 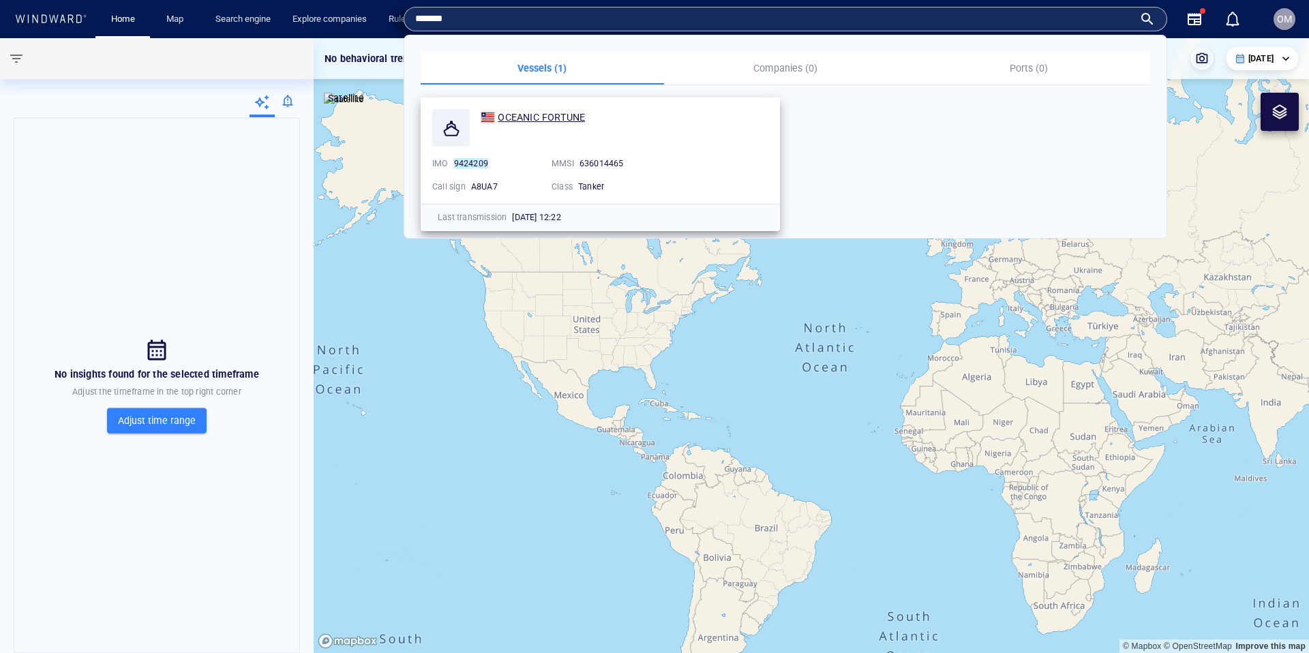 I want to click on a: OCEANIC FORTUNE, so click(x=533, y=117).